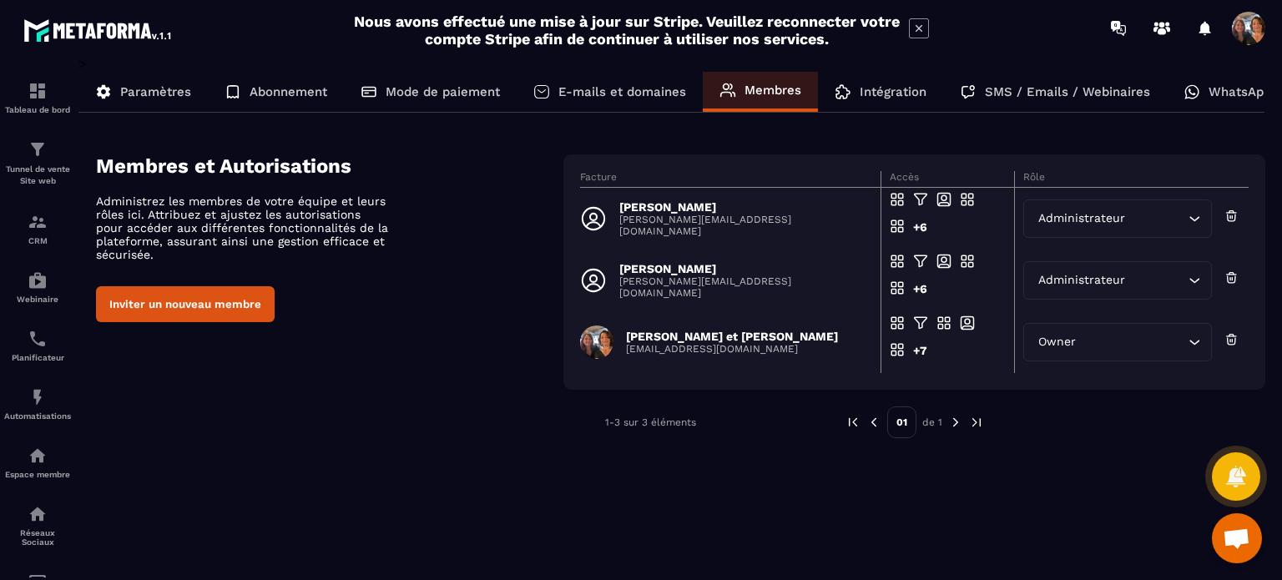  Describe the element at coordinates (38, 462) in the screenshot. I see `a: automationsautomationsEspace membre` at that location.